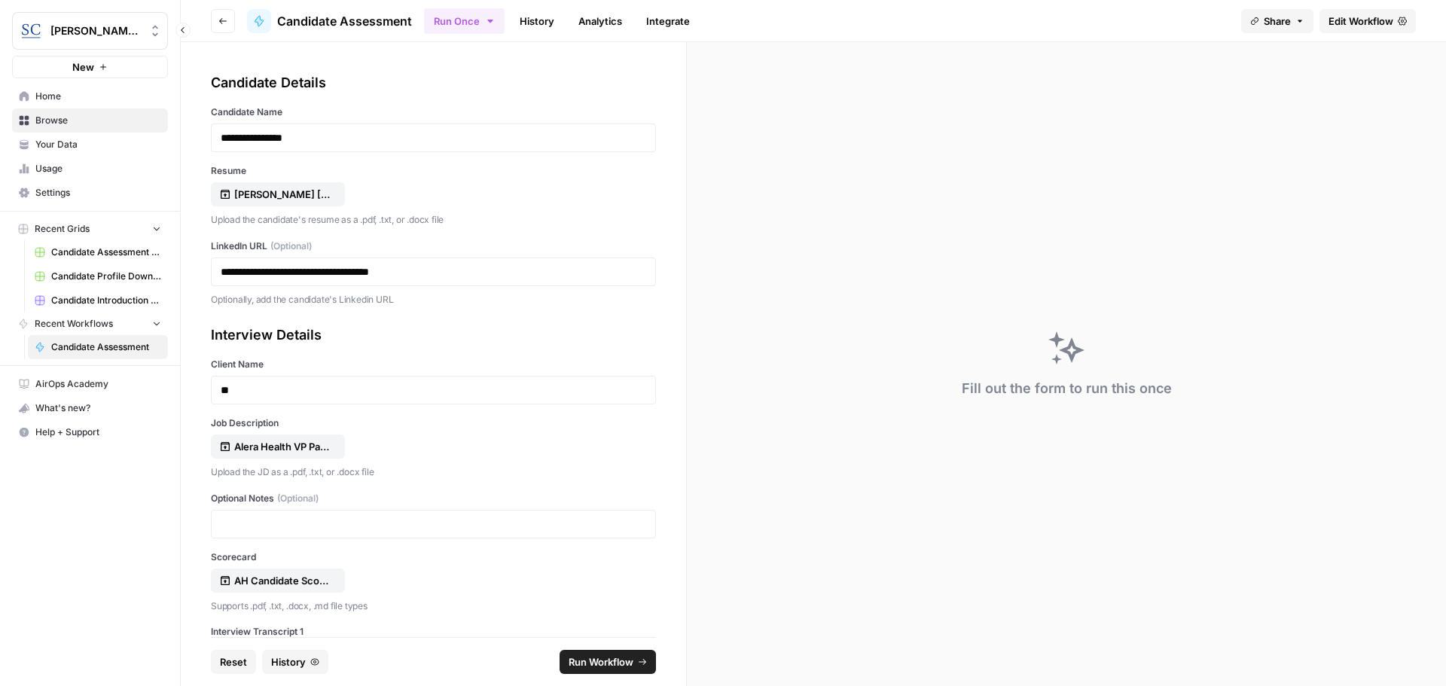 The image size is (1446, 686). Describe the element at coordinates (668, 21) in the screenshot. I see `a: Integrate` at that location.